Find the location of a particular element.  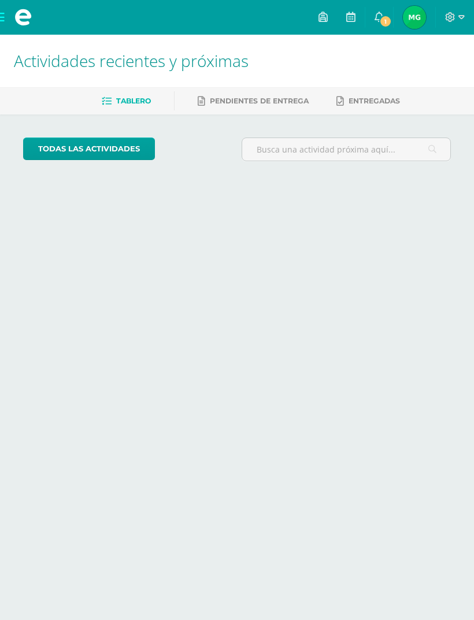

span: Actividades recientes y próximas is located at coordinates (131, 61).